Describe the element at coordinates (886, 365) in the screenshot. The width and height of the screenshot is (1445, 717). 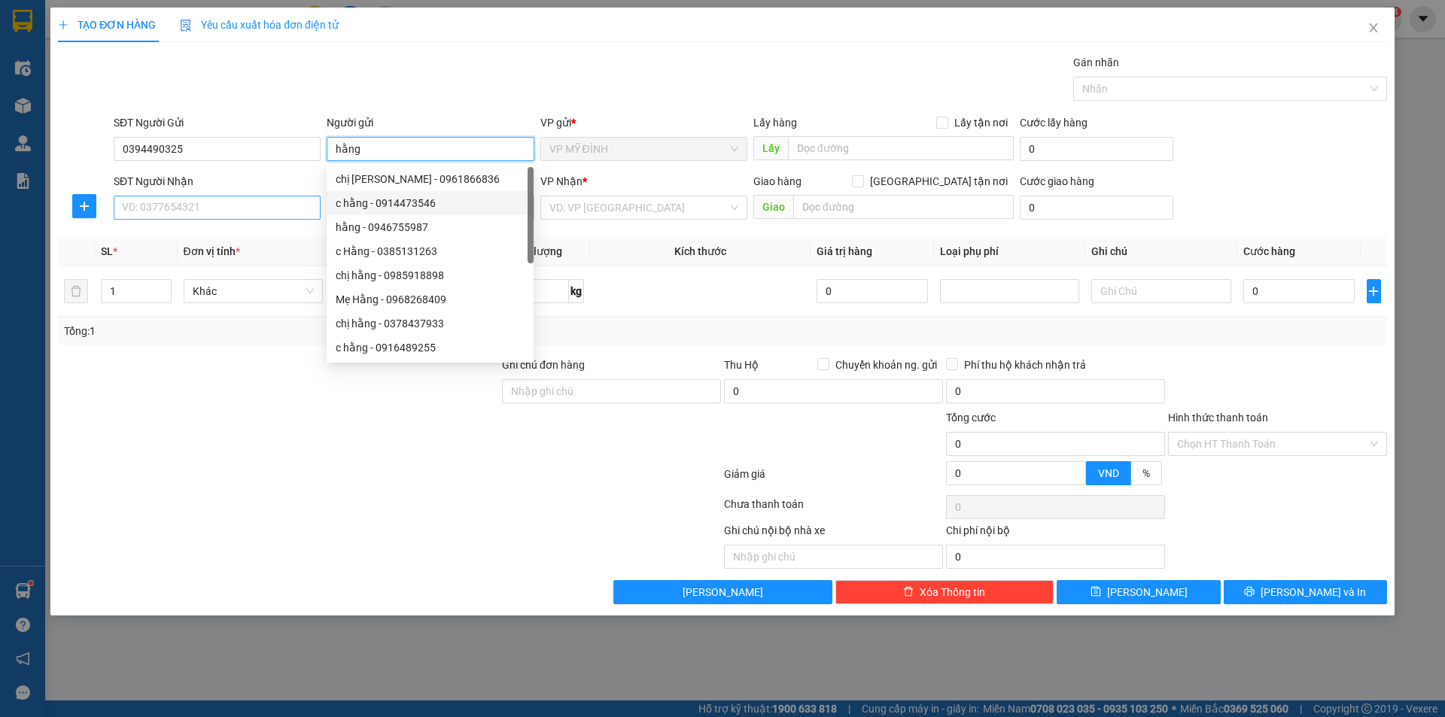
I see `span: Chuyển khoản ng. gửi` at that location.